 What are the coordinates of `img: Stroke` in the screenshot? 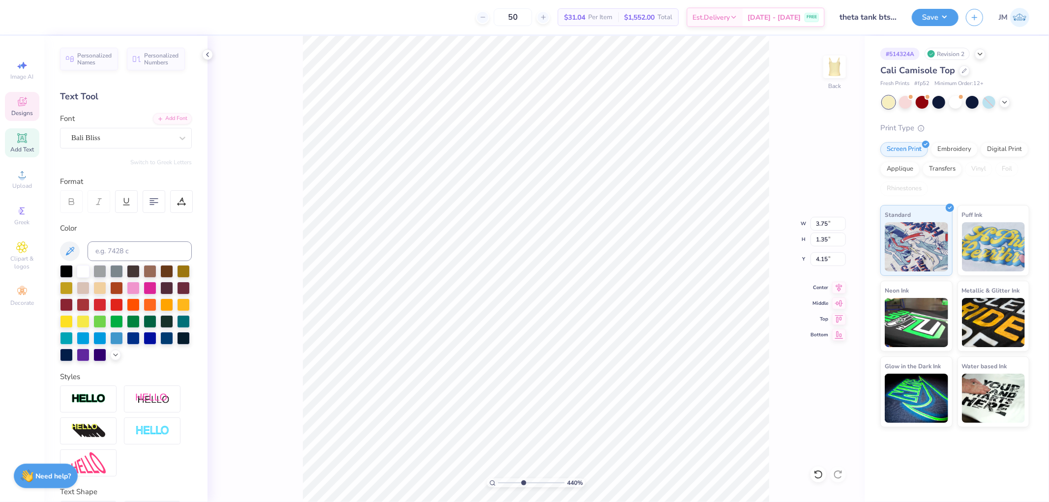 It's located at (89, 399).